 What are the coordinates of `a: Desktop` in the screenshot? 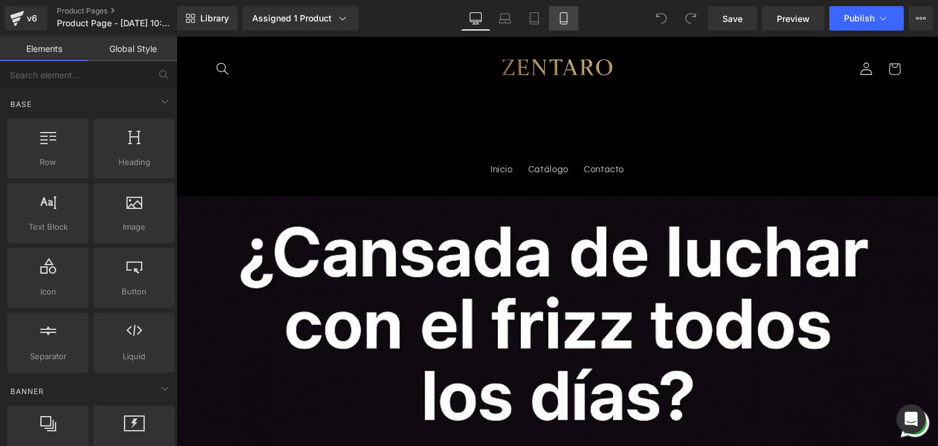 It's located at (476, 18).